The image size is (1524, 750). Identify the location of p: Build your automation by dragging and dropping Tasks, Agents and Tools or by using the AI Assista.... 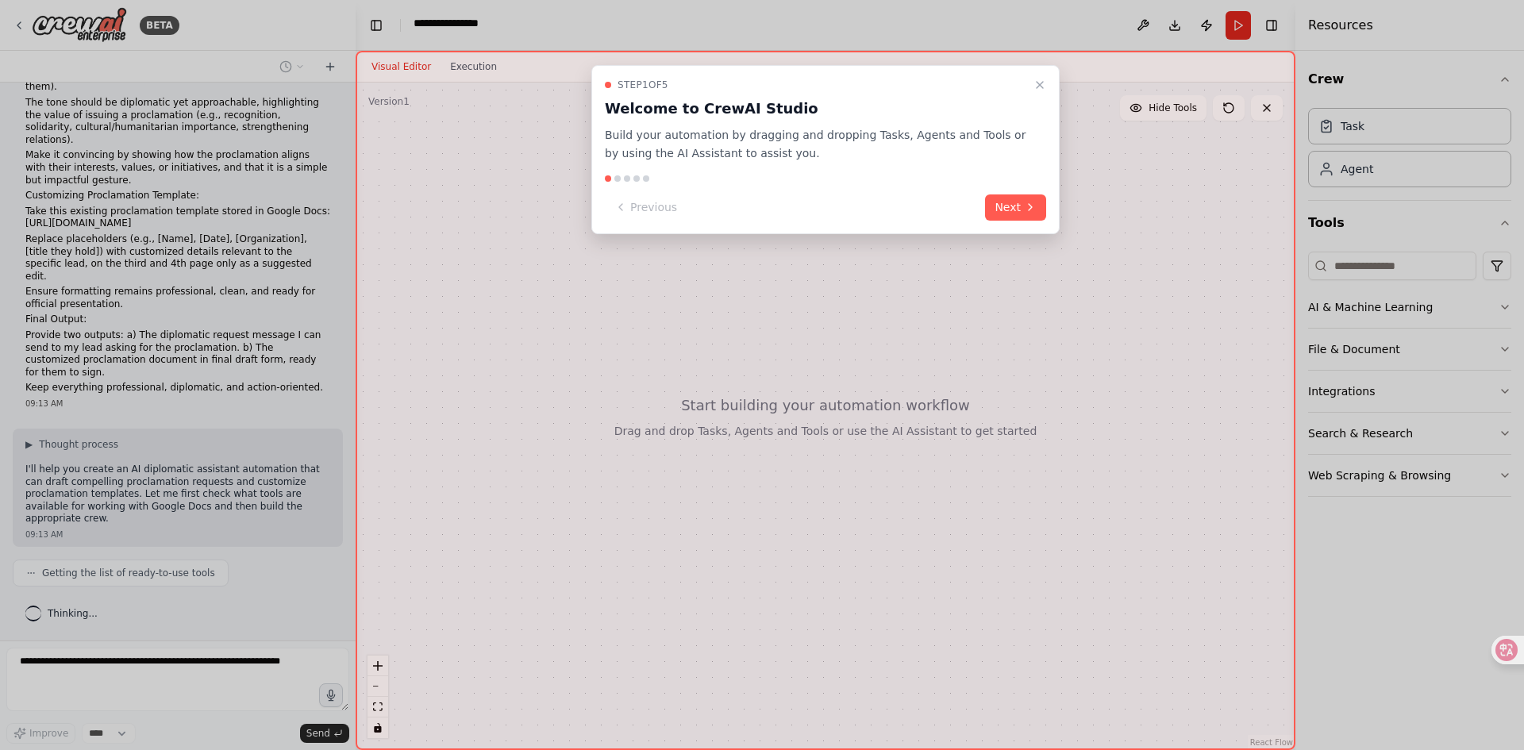
(816, 144).